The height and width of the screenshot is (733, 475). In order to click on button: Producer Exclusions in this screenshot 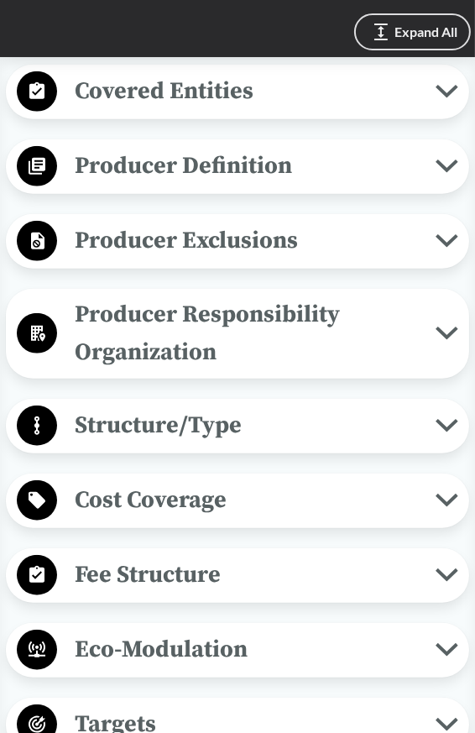, I will do `click(238, 241)`.